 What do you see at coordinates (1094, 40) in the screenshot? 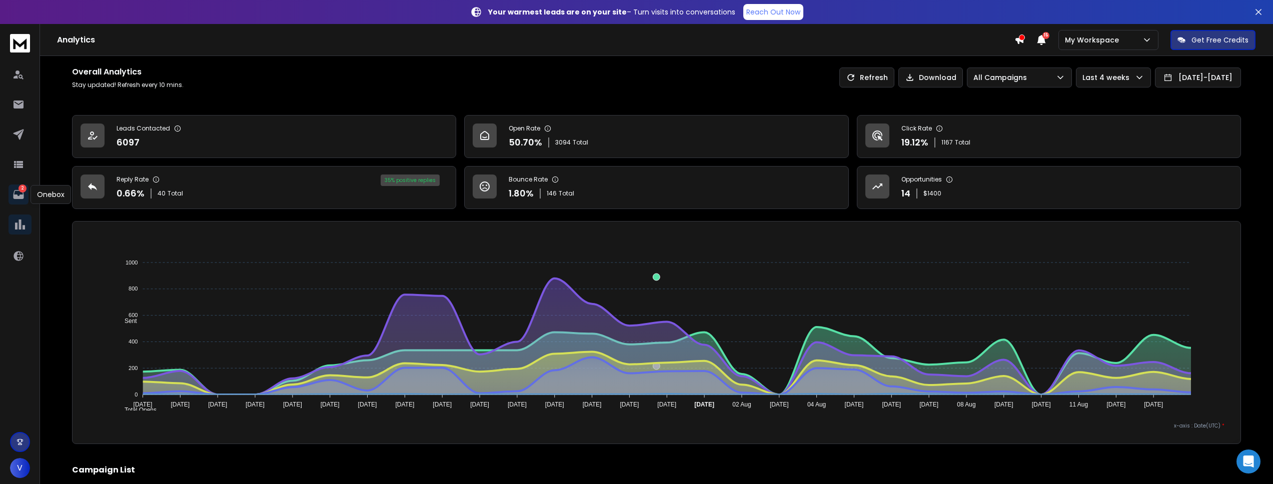
I see `p: My Workspace` at bounding box center [1094, 40].